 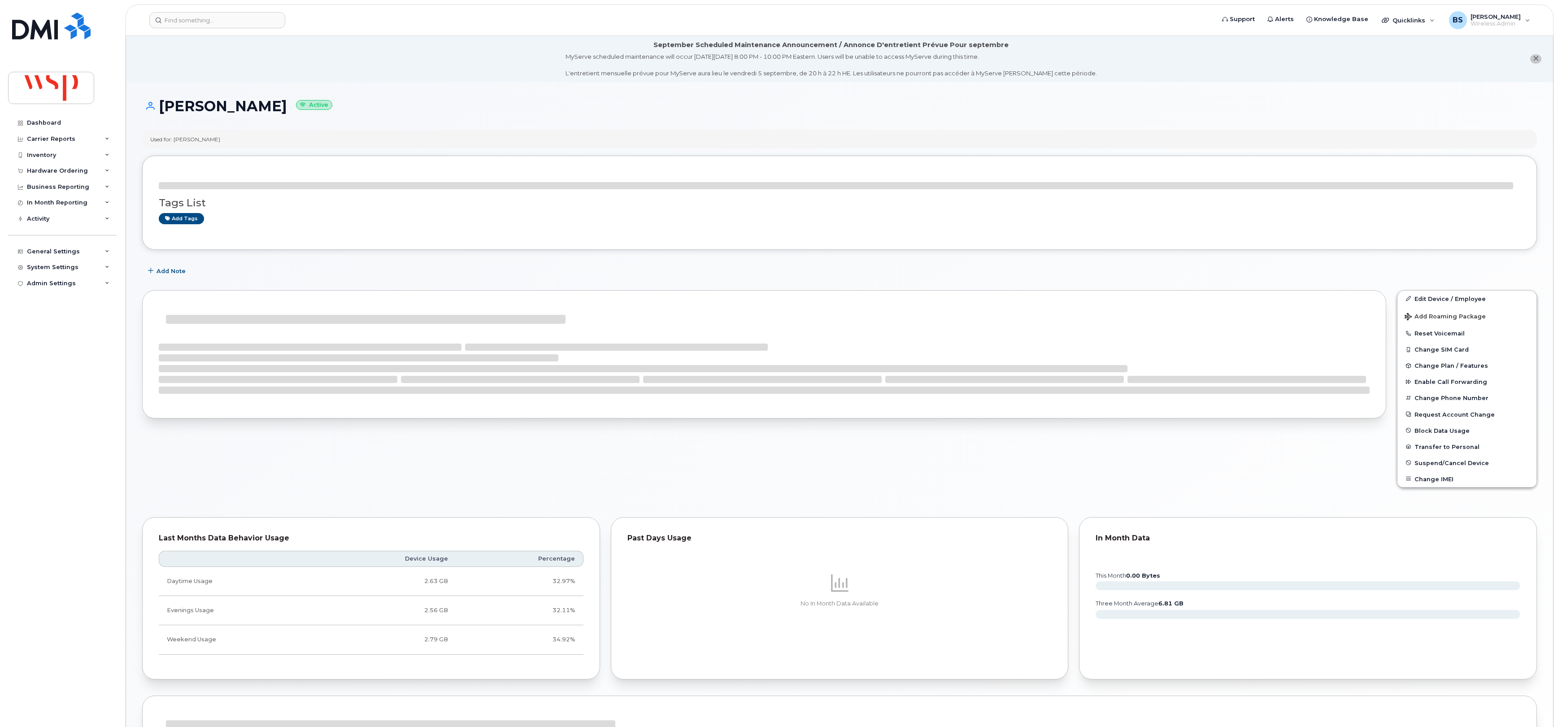 I want to click on tspan: 6.81 GB, so click(x=1171, y=603).